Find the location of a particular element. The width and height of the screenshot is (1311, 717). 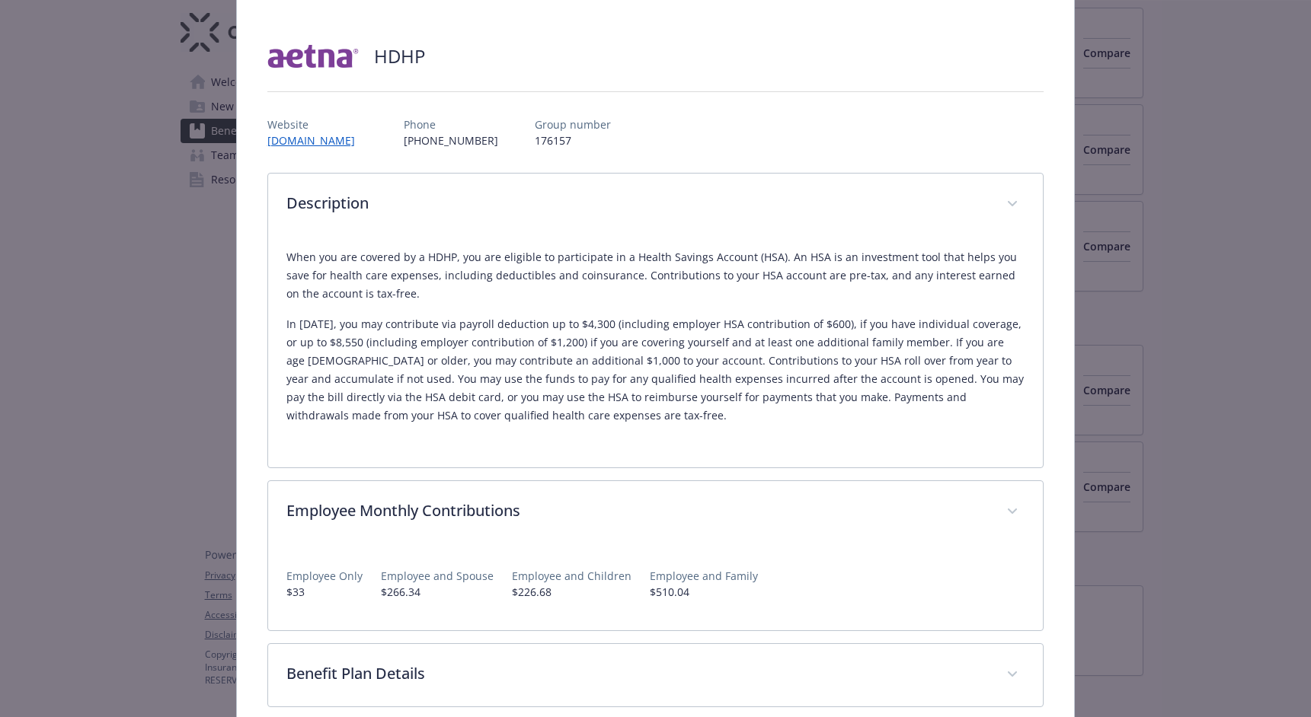

p: Employee Only is located at coordinates (324, 576).